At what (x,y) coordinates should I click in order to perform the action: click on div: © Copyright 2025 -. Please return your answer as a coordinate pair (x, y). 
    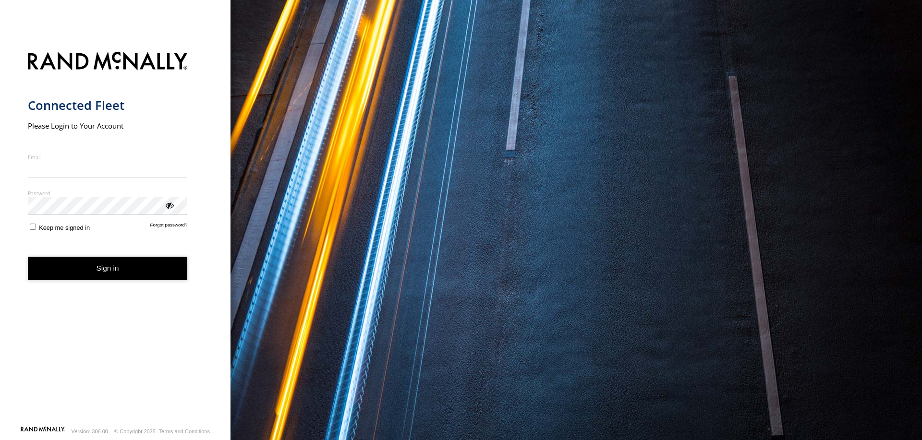
    Looking at the image, I should click on (162, 432).